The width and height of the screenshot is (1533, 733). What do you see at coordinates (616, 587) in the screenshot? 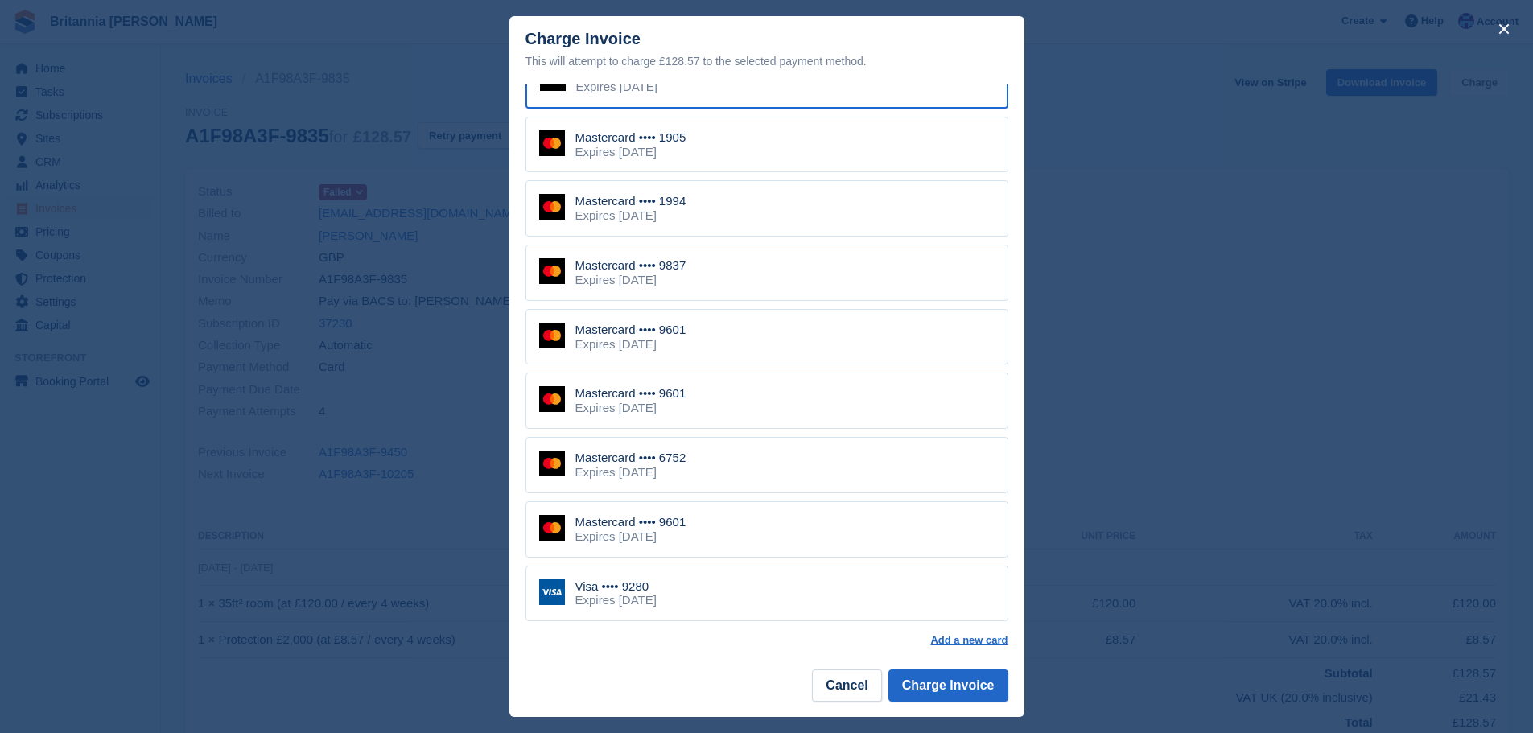
I see `div: Visa •••• 9280` at bounding box center [616, 587].